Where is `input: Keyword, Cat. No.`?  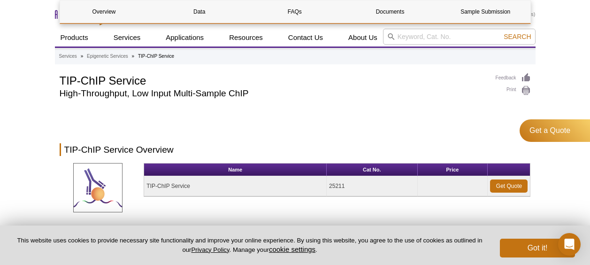 input: Keyword, Cat. No. is located at coordinates (459, 37).